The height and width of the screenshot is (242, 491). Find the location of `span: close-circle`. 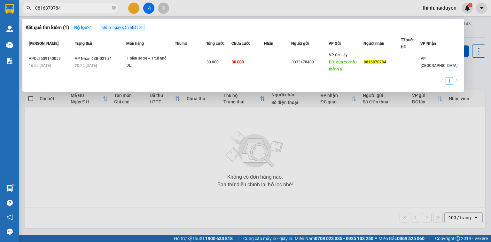

span: close-circle is located at coordinates (114, 8).